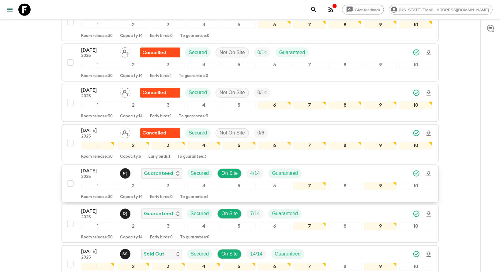 Image resolution: width=500 pixels, height=272 pixels. What do you see at coordinates (262, 53) in the screenshot?
I see `p: 0 / 14` at bounding box center [262, 53].